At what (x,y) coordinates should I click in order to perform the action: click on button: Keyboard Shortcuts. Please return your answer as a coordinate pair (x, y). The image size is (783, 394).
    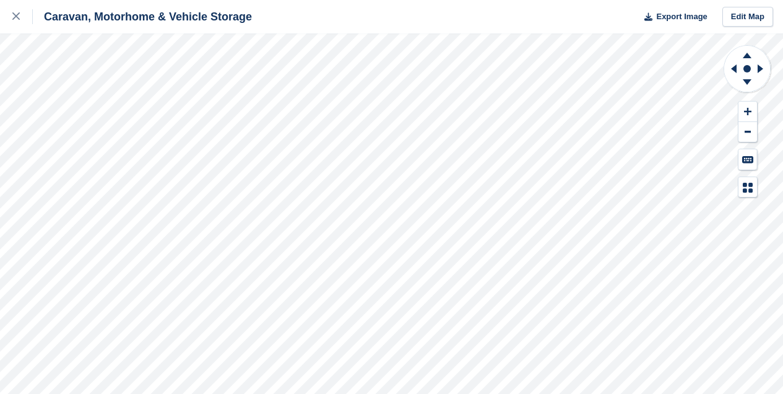
    Looking at the image, I should click on (748, 159).